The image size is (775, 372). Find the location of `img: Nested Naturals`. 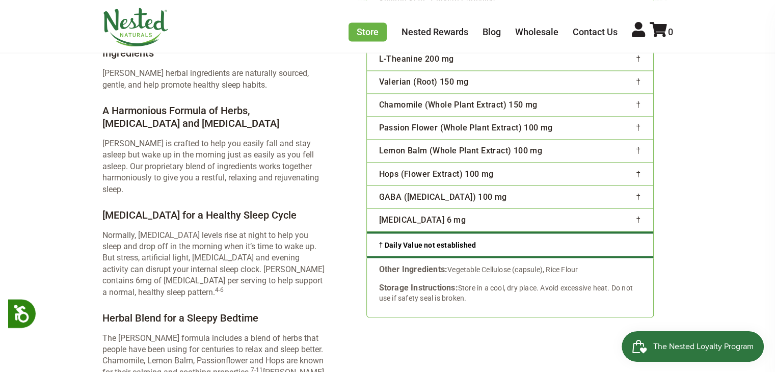

img: Nested Naturals is located at coordinates (136, 27).